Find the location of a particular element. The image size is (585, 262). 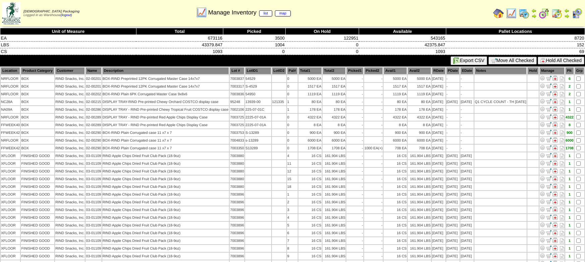

td: 54529 is located at coordinates (258, 78).